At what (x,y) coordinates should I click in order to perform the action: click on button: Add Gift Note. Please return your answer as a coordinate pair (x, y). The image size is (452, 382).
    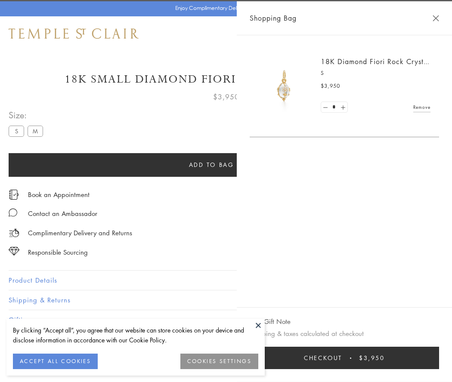
    Looking at the image, I should click on (270, 321).